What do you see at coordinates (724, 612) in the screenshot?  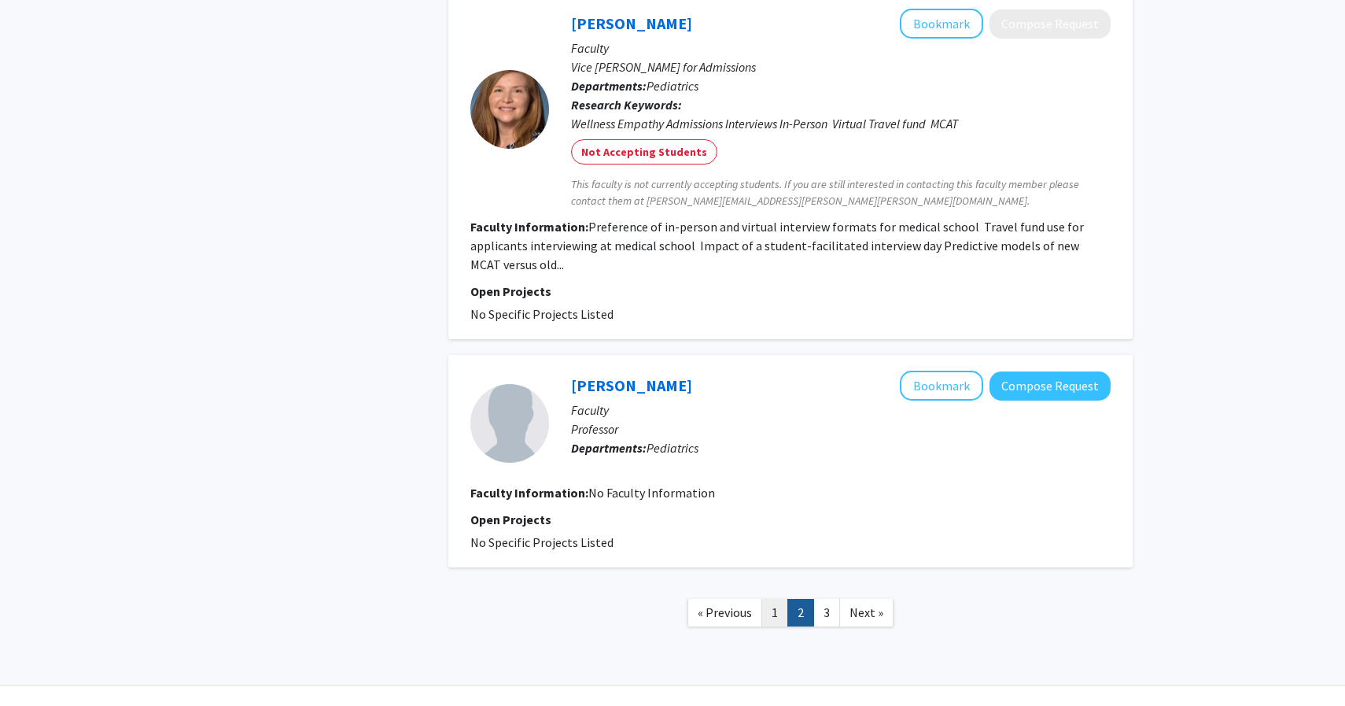 I see `span: « Previous` at bounding box center [724, 612].